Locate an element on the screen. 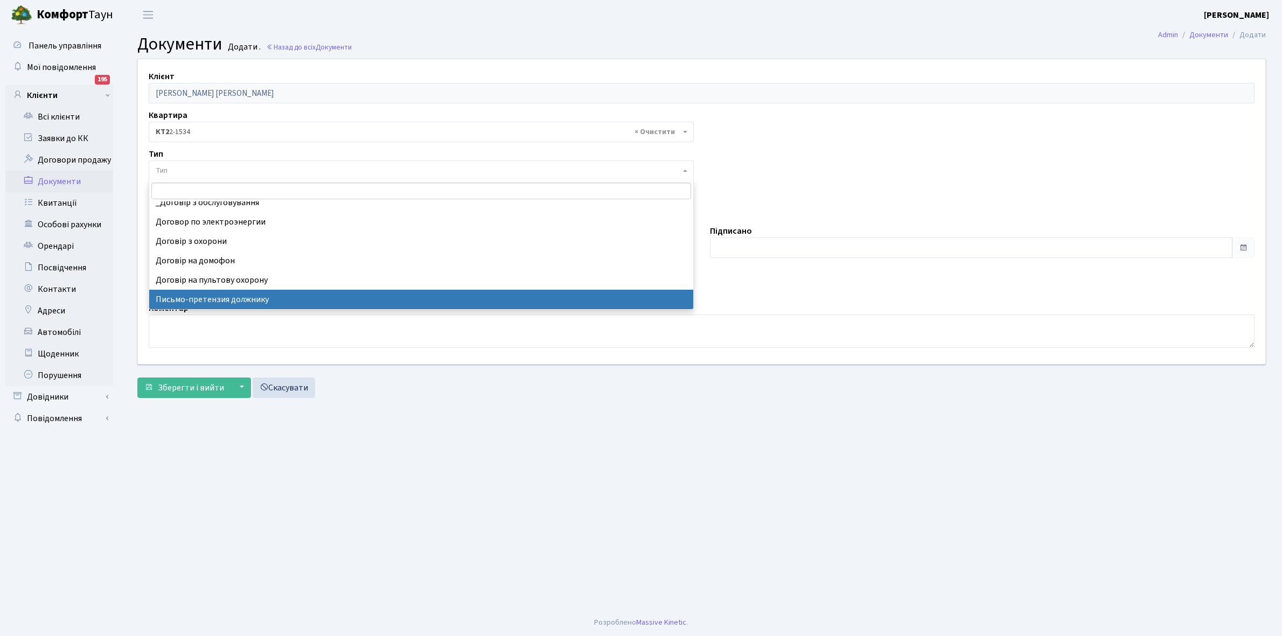 The height and width of the screenshot is (636, 1282). span: Зберегти і вийти is located at coordinates (191, 388).